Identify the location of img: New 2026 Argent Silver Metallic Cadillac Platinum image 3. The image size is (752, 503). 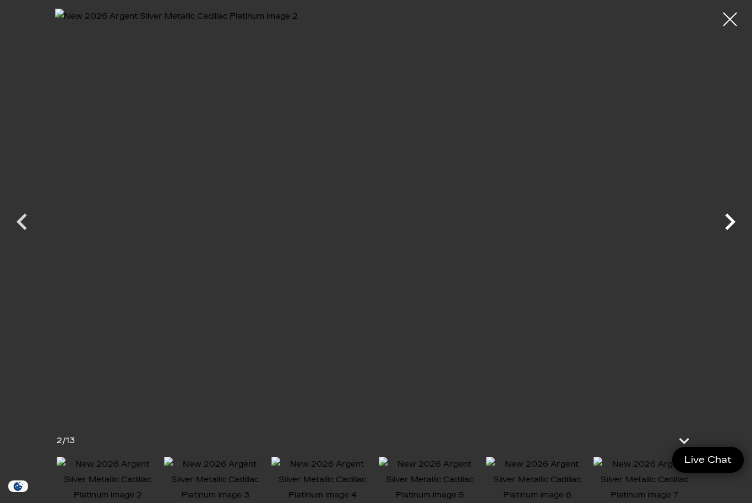
(215, 480).